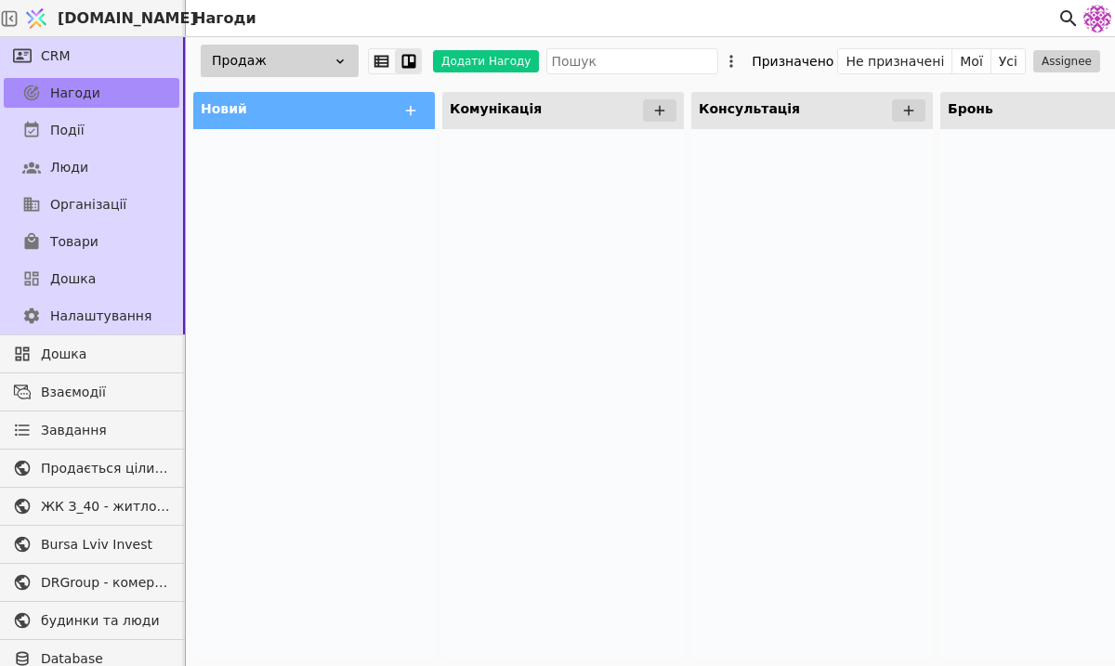  I want to click on span: Товари, so click(74, 241).